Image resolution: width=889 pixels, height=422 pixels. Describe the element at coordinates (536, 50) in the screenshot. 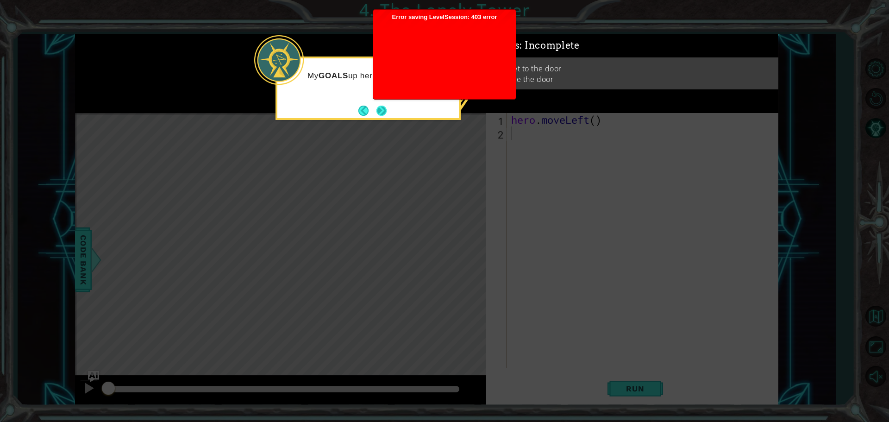

I see `span: Goals` at that location.